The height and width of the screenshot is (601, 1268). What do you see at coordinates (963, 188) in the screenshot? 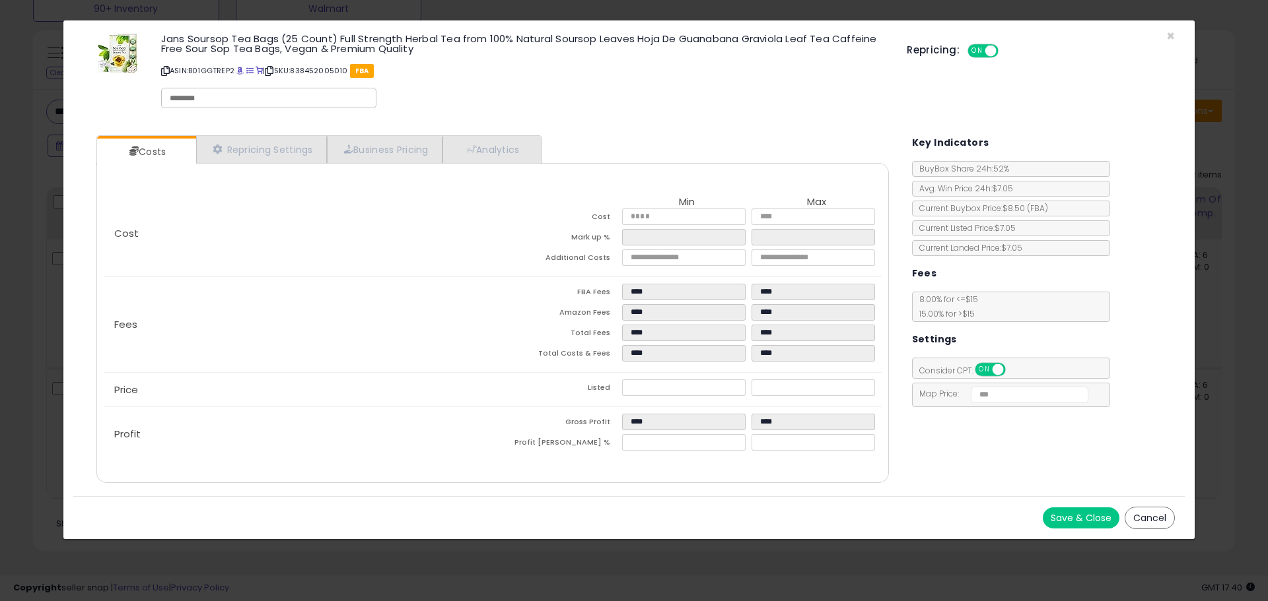
I see `span: Avg. Win Price 24h: $7.05` at bounding box center [963, 188].